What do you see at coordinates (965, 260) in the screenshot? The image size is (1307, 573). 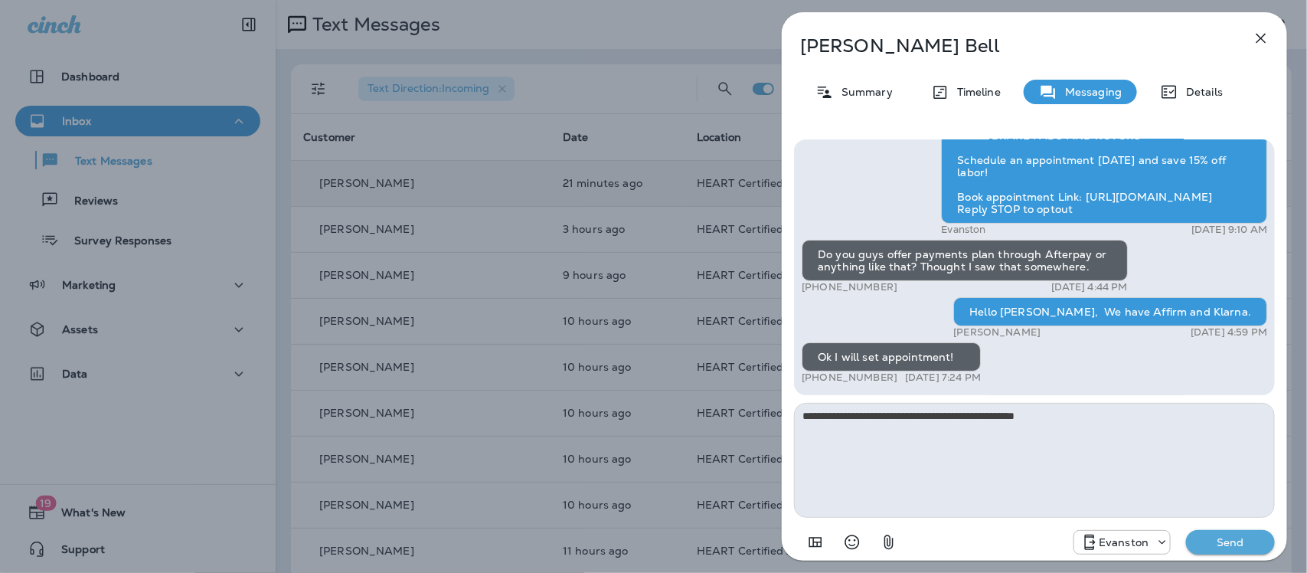 I see `div: Do you guys offer payments plan through Afterpay or anything like that? Thought I saw that somewh...` at bounding box center [965, 260].